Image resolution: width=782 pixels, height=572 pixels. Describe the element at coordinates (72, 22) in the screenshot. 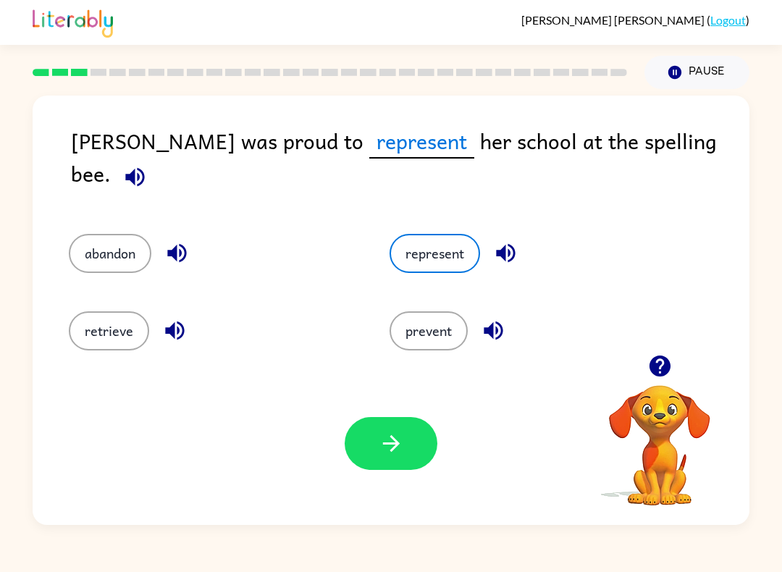

I see `img: Literably` at that location.